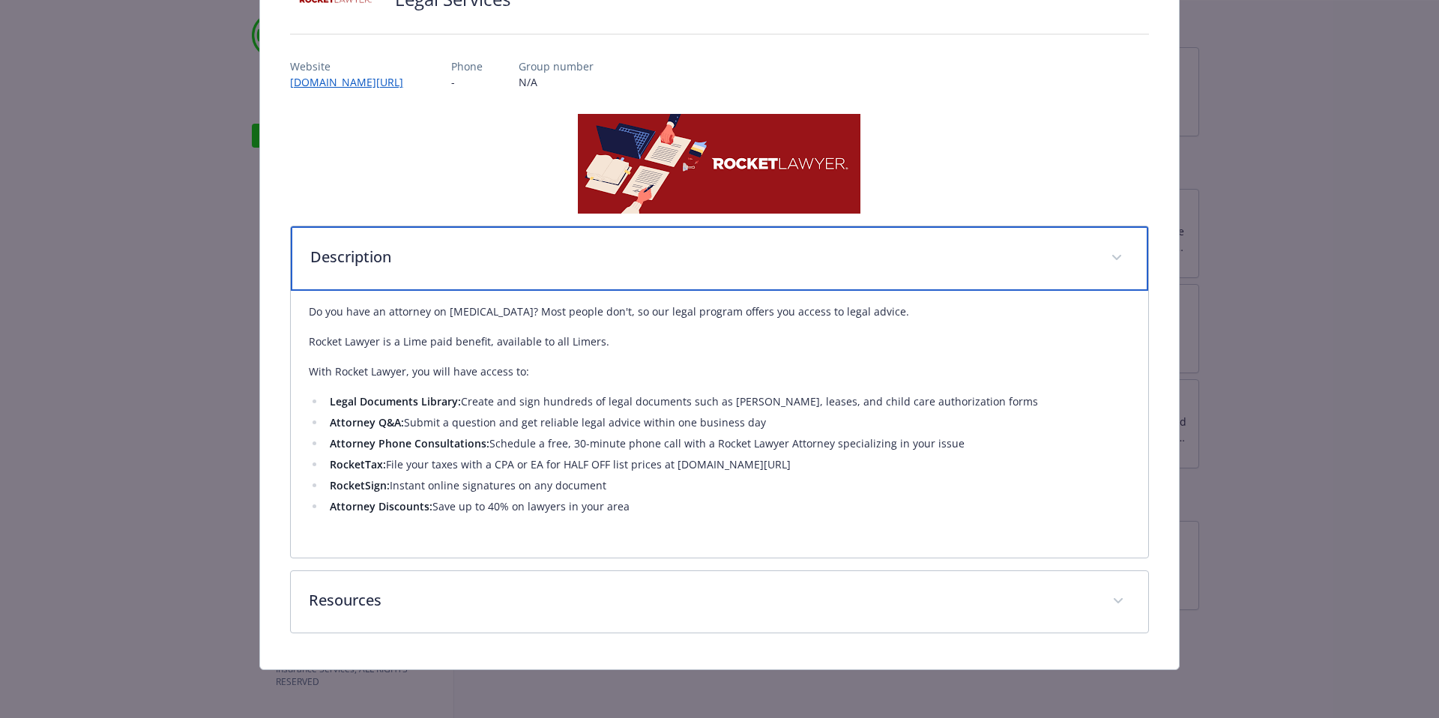  What do you see at coordinates (720, 602) in the screenshot?
I see `div: Resources` at bounding box center [720, 602].